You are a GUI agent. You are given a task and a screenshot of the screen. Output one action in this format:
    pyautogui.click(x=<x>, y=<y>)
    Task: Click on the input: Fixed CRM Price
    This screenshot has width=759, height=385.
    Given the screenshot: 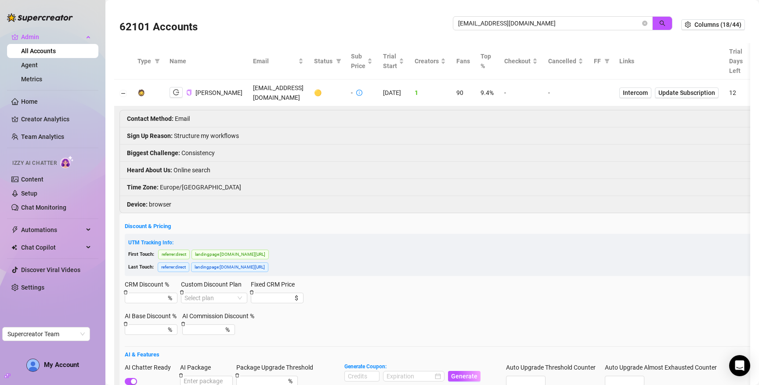 What is the action you would take?
    pyautogui.click(x=274, y=298)
    